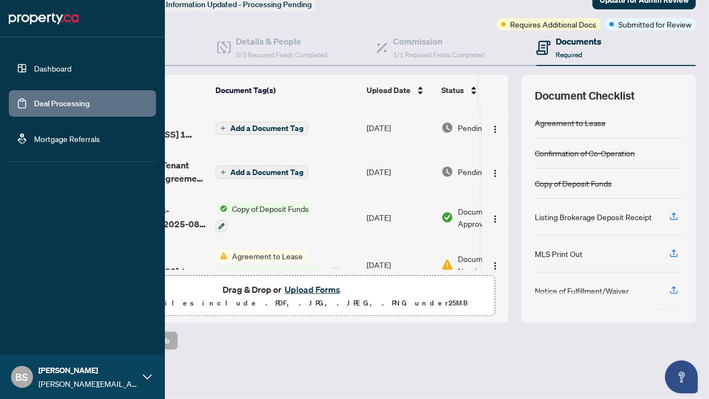 The image size is (709, 399). What do you see at coordinates (553, 24) in the screenshot?
I see `span: Requires Additional Docs` at bounding box center [553, 24].